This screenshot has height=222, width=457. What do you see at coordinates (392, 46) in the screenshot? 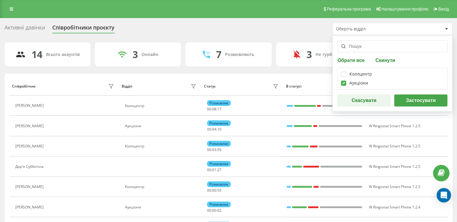
I see `input: Пошук` at bounding box center [392, 46].